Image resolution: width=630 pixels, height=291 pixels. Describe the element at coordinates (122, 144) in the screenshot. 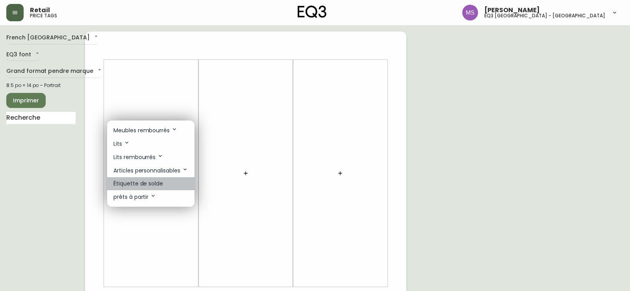

I see `p: Lits` at that location.